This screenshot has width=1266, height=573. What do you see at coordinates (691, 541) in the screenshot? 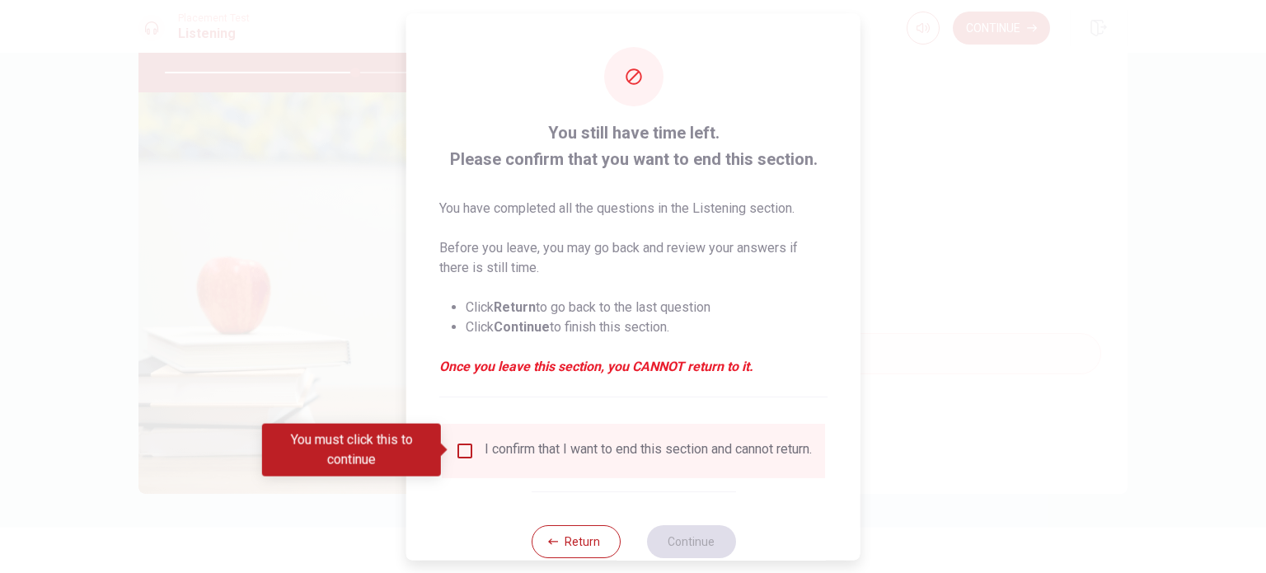
I see `button: Continue` at bounding box center [691, 541].